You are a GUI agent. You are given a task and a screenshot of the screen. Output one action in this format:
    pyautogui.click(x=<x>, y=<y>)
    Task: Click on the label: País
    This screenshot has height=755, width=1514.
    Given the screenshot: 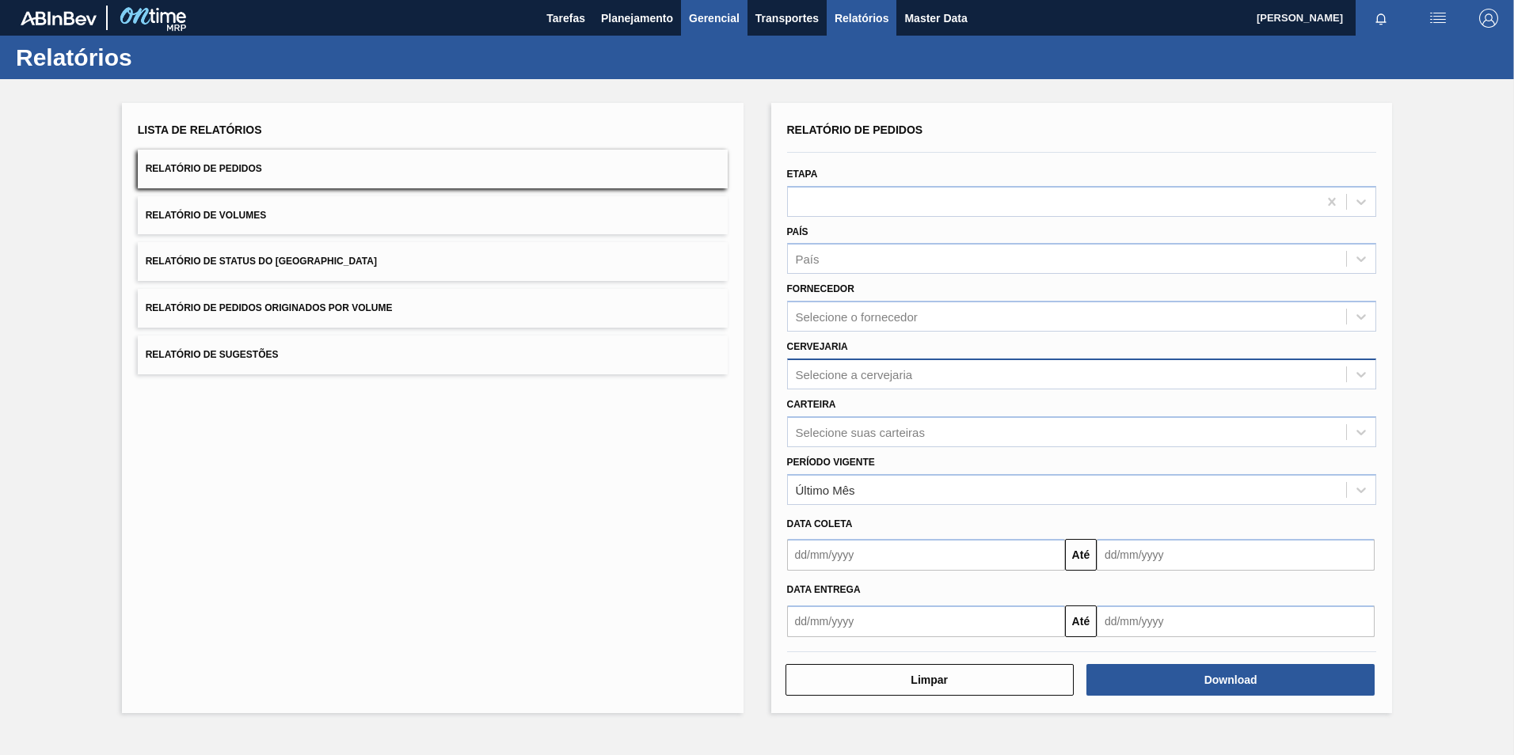 What is the action you would take?
    pyautogui.click(x=797, y=232)
    